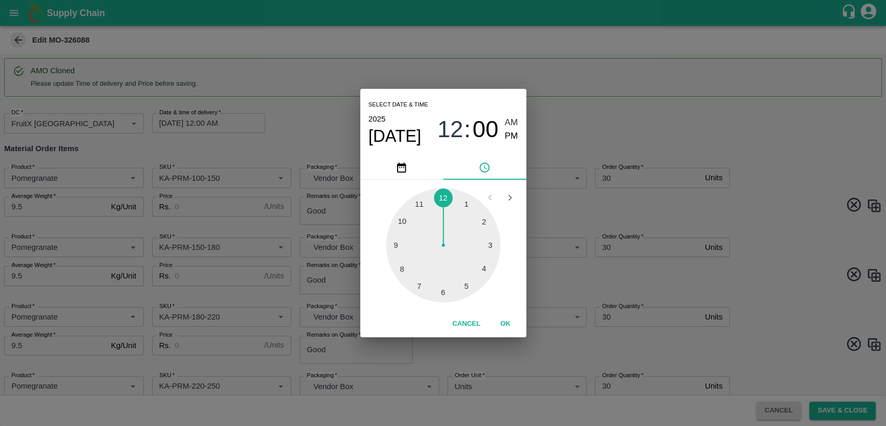  I want to click on button: AM, so click(511, 123).